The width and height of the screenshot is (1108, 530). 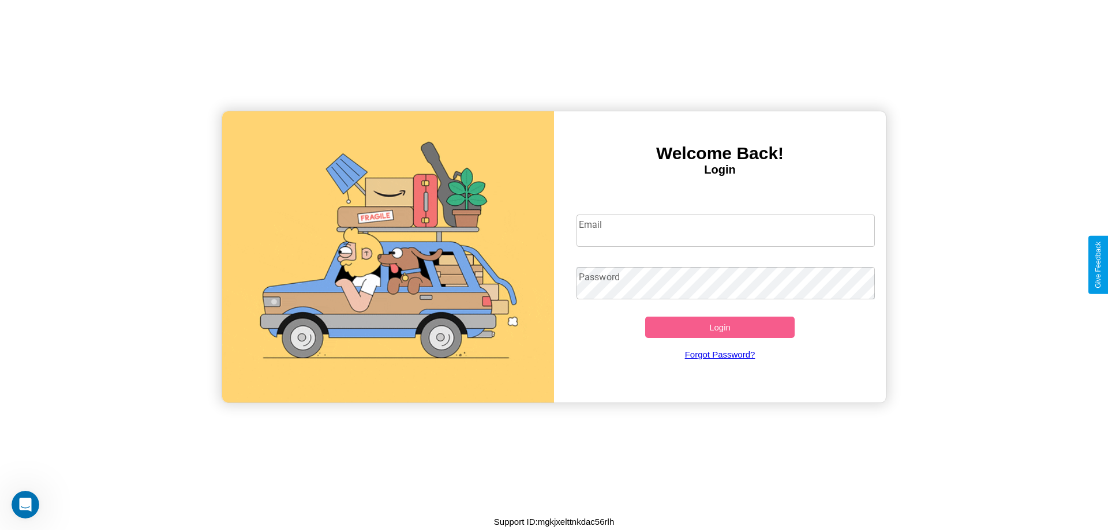 What do you see at coordinates (719, 170) in the screenshot?
I see `h4: Login` at bounding box center [719, 170].